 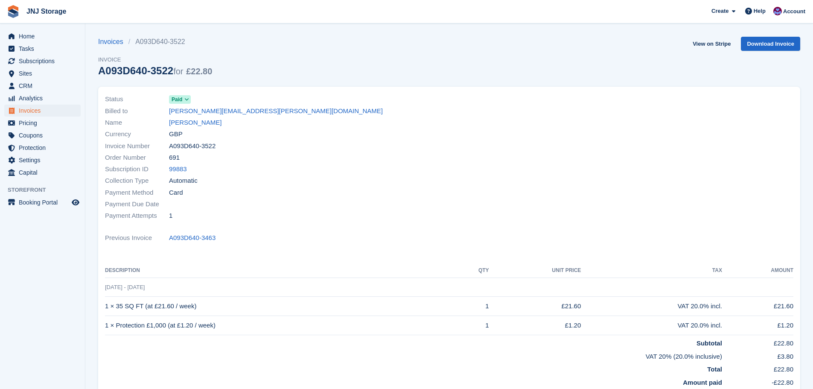 What do you see at coordinates (137, 134) in the screenshot?
I see `span: Currency` at bounding box center [137, 134].